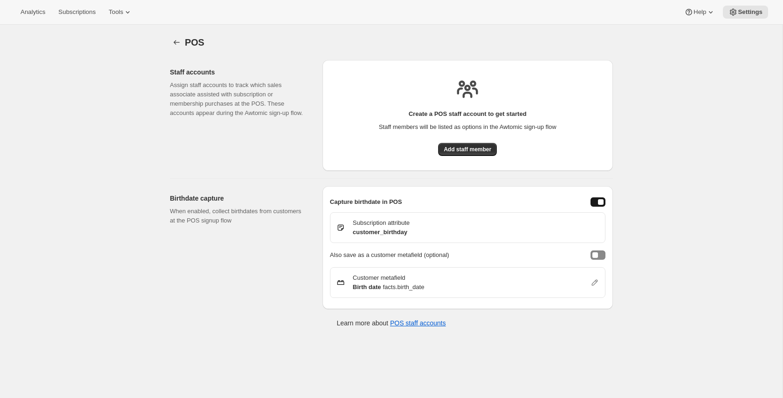 The width and height of the screenshot is (783, 398). What do you see at coordinates (381, 233) in the screenshot?
I see `p: customer_birthday` at bounding box center [381, 233].